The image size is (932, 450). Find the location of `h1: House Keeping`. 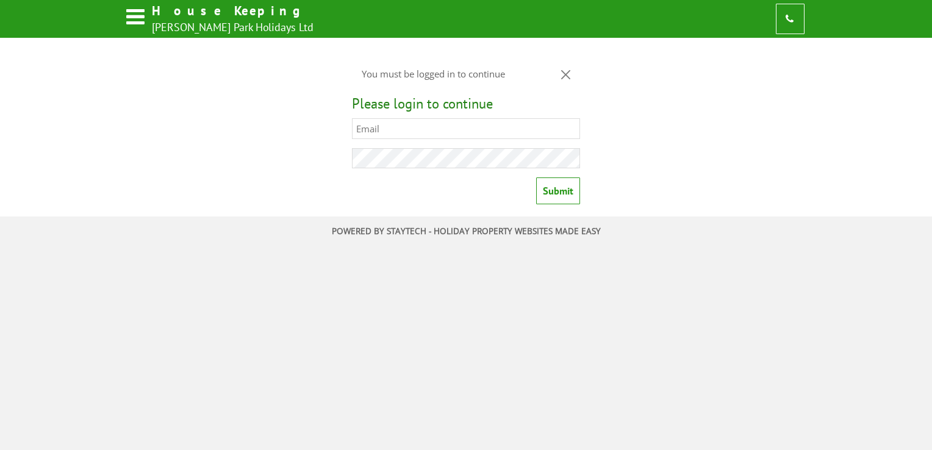

h1: House Keeping is located at coordinates (232, 10).